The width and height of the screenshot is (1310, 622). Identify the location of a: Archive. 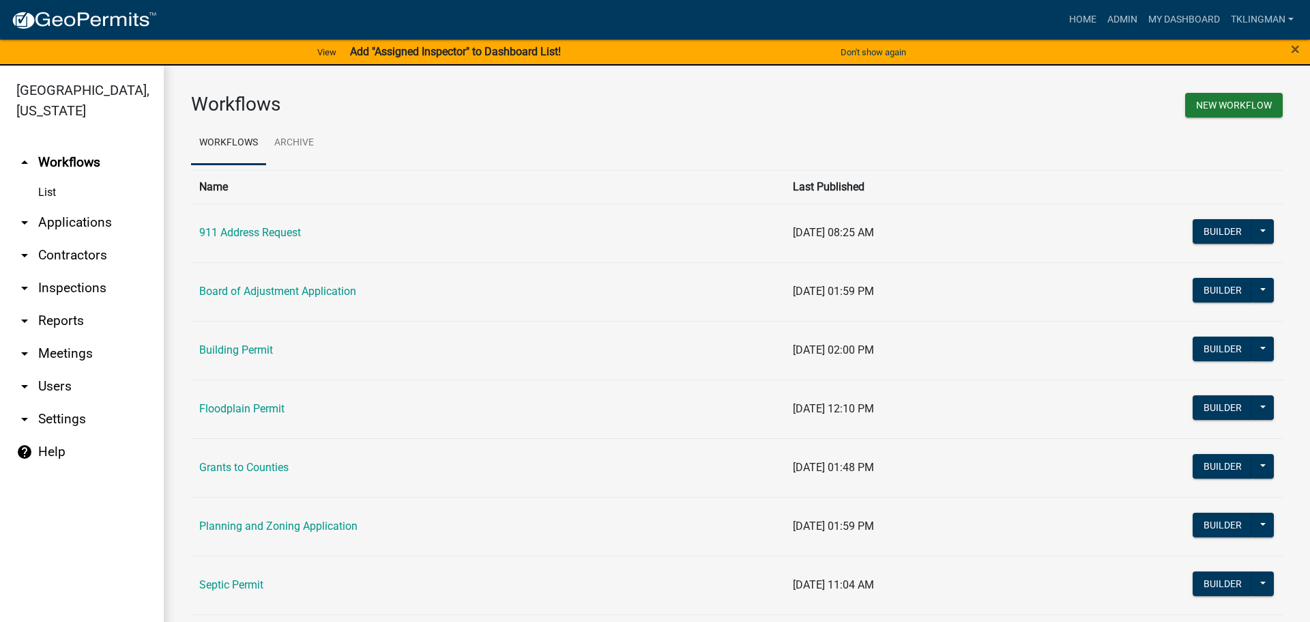
(294, 143).